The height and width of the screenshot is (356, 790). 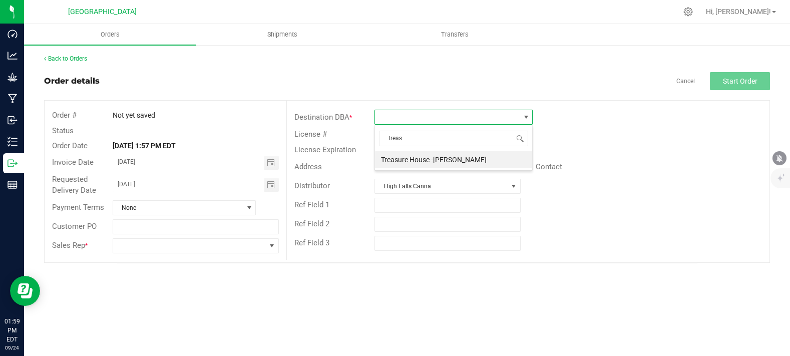 I want to click on span: Orders, so click(x=110, y=35).